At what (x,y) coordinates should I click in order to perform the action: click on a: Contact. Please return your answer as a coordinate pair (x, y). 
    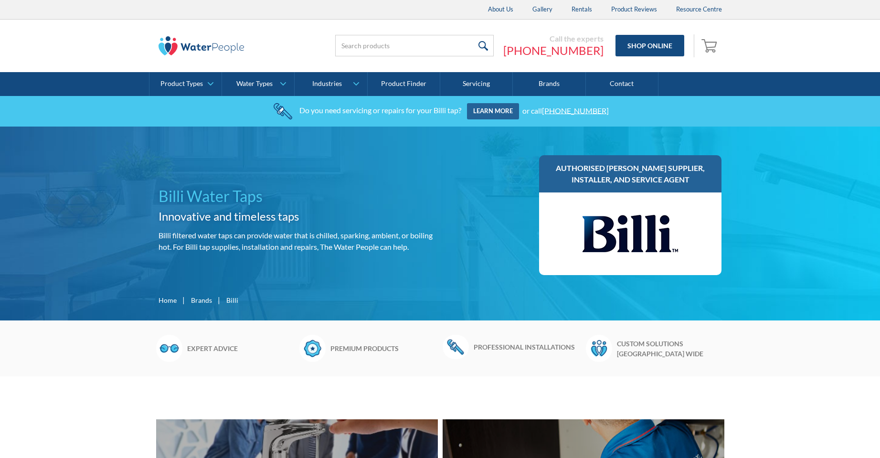
    Looking at the image, I should click on (622, 84).